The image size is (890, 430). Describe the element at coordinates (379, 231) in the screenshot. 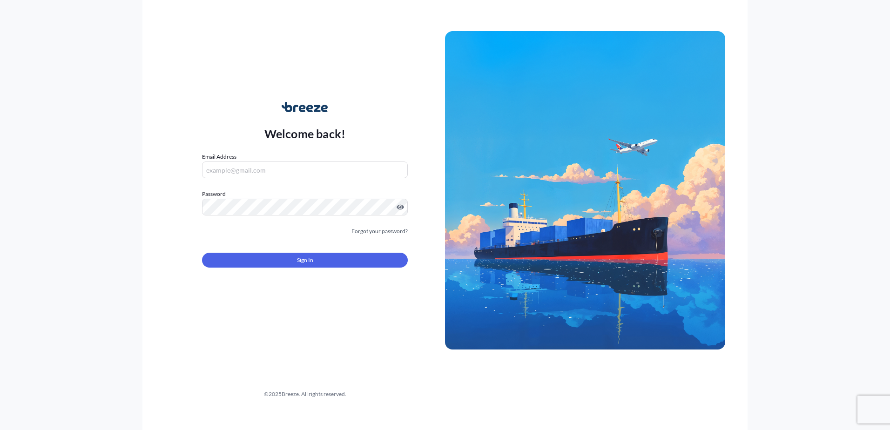

I see `a: Forgot your password?` at that location.